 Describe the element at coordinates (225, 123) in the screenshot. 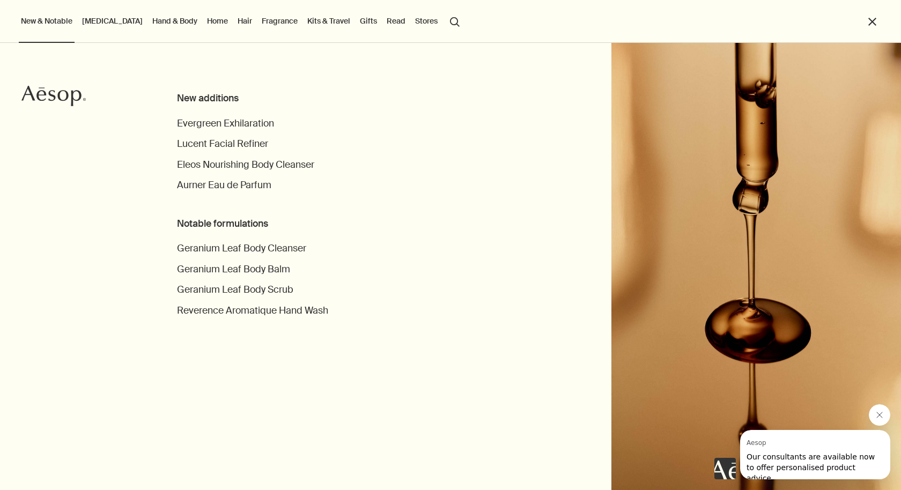

I see `a: Evergreen Exhilaration` at that location.